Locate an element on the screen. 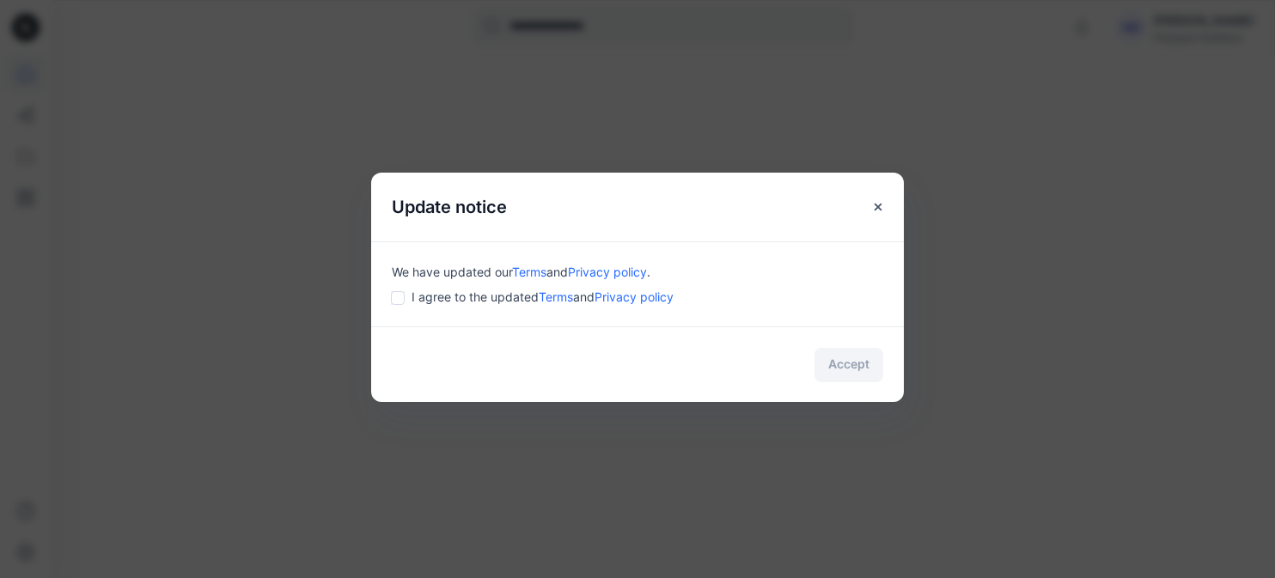  h5: Update notice is located at coordinates (449, 207).